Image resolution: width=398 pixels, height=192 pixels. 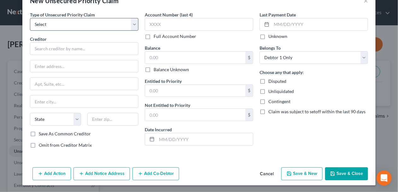 What do you see at coordinates (84, 84) in the screenshot?
I see `input: Apt, Suite, etc...` at bounding box center [84, 84].